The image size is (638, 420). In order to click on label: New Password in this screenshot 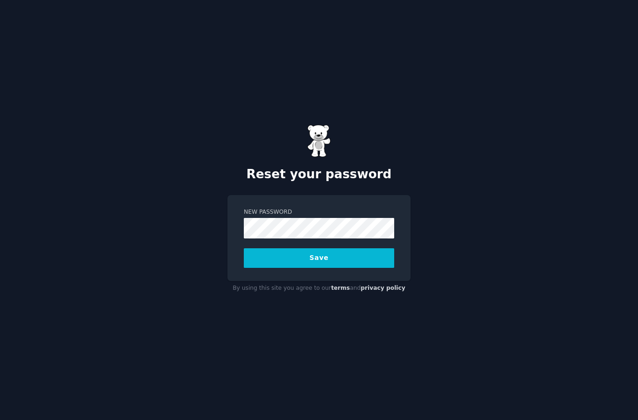, I will do `click(319, 213)`.